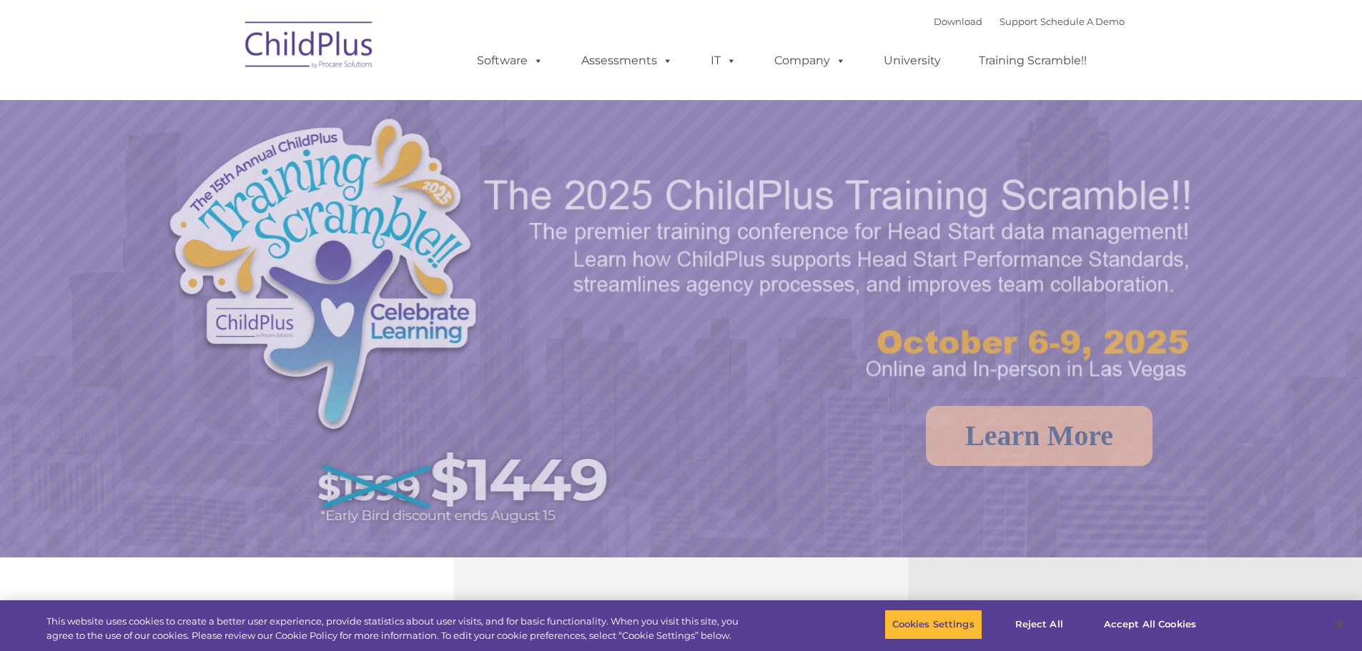 This screenshot has width=1362, height=651. I want to click on div: This website uses cookies to create a better user experience, provide statistics about user visit..., so click(397, 628).